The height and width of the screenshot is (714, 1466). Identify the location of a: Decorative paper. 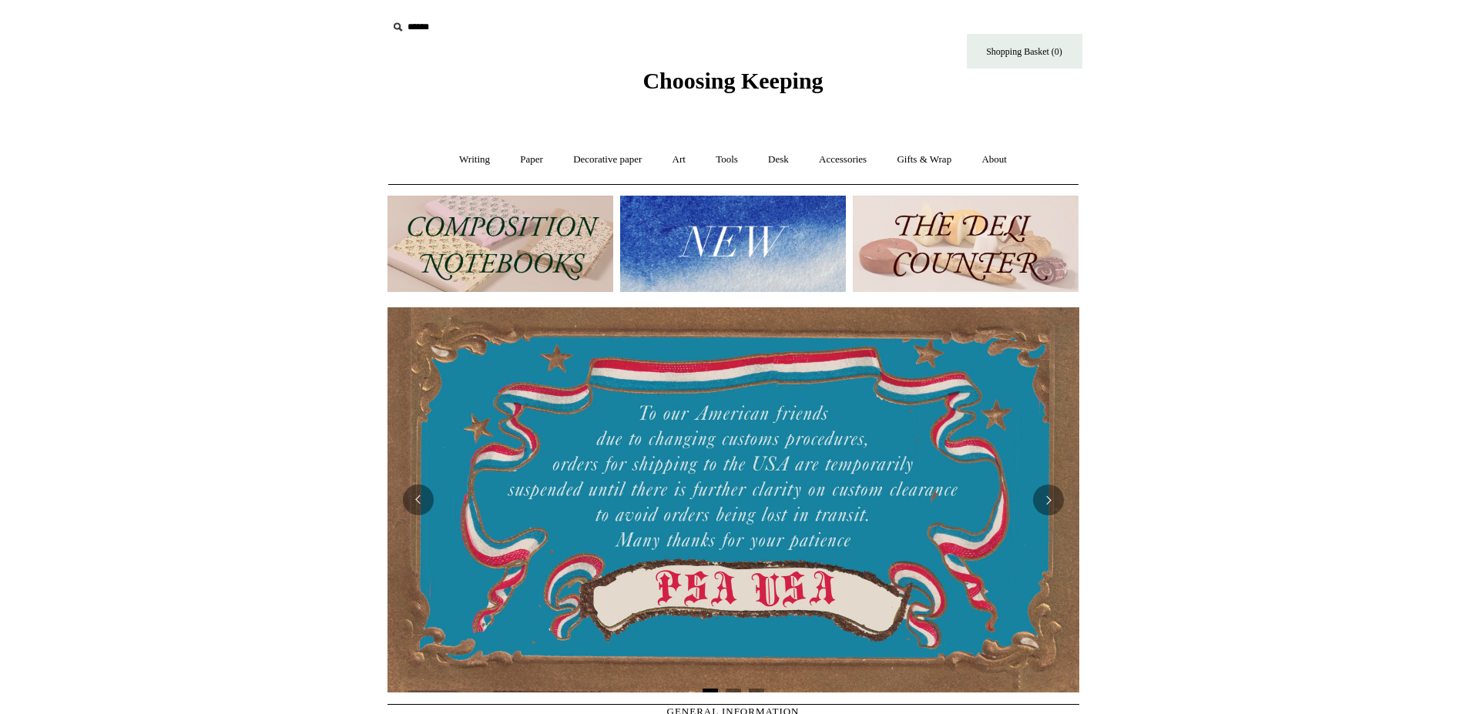
(607, 159).